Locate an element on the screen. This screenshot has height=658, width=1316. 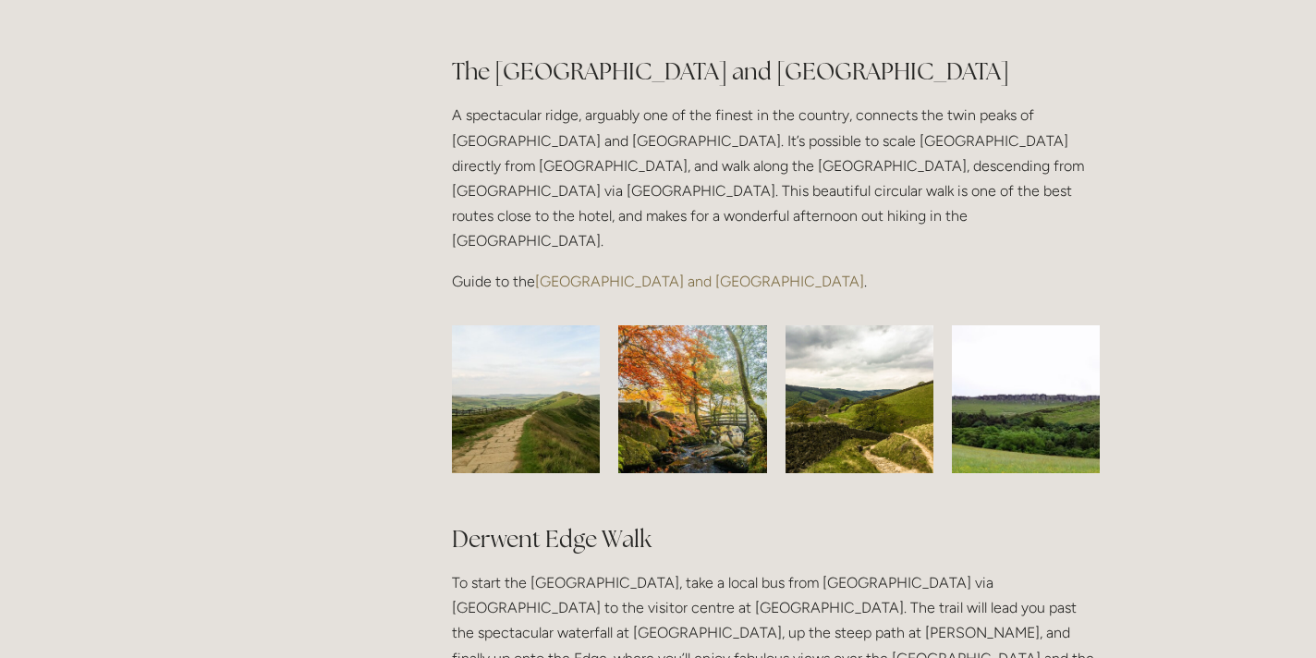
img: Picture of Peak district view, View from a hike in the Peak District, Losehill House Hotel &amp; Spa is located at coordinates (1026, 399).